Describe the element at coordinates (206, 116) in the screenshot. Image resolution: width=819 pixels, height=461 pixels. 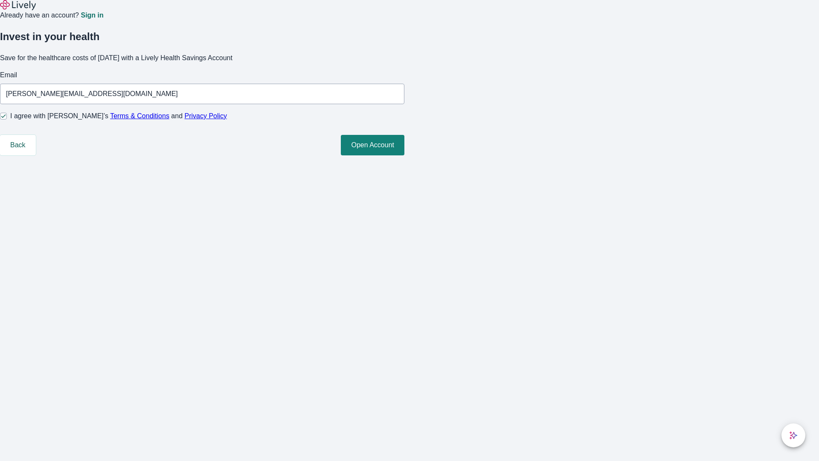
I see `a: Privacy Policy` at that location.